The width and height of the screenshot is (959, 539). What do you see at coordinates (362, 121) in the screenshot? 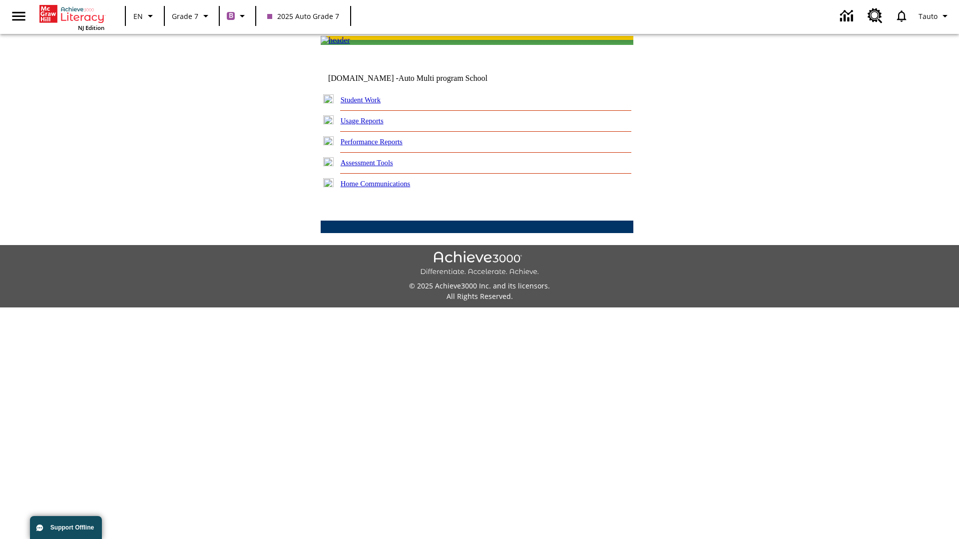
I see `a: Usage Reports` at bounding box center [362, 121].